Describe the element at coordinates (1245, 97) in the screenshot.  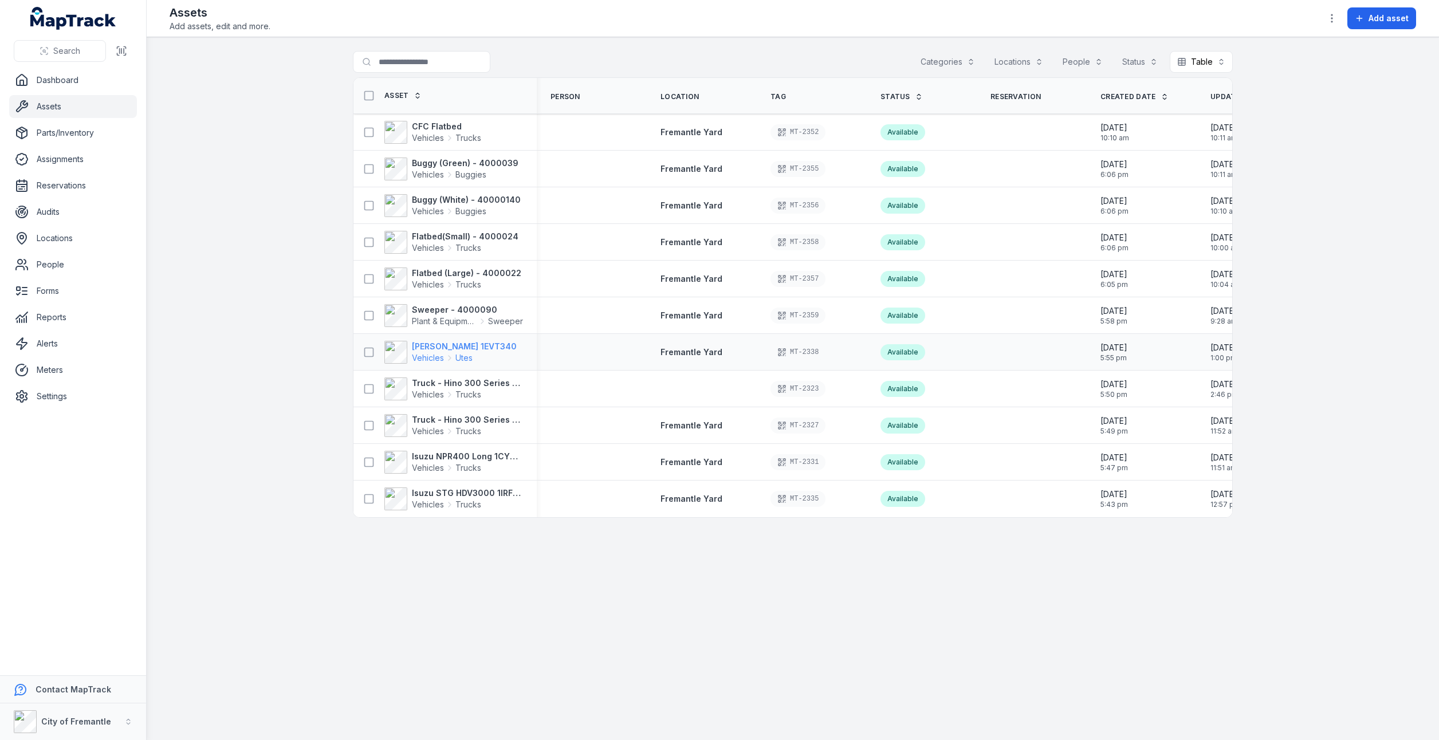
I see `a: Updated Date` at that location.